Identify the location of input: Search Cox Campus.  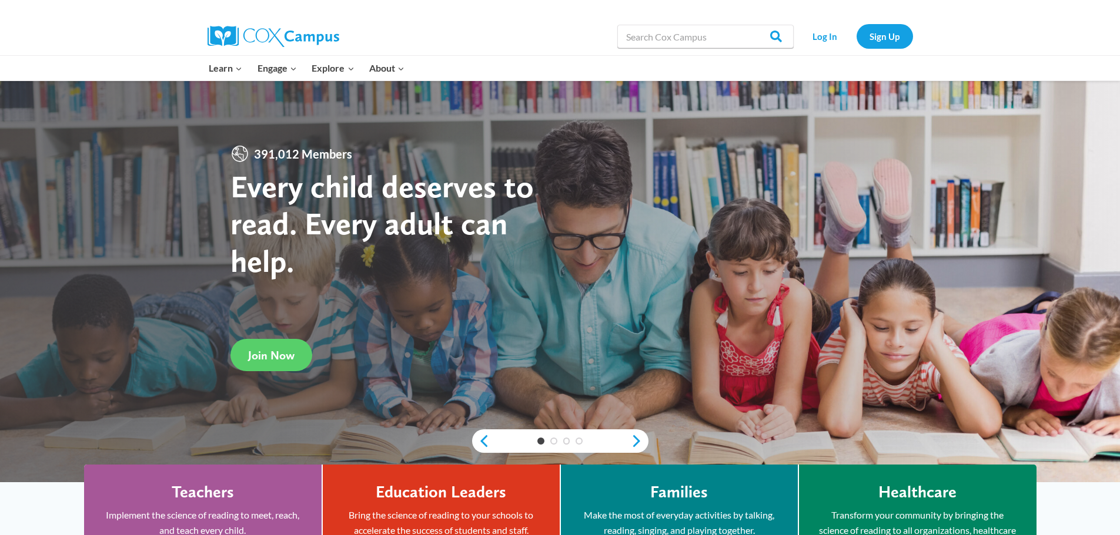
(705, 36).